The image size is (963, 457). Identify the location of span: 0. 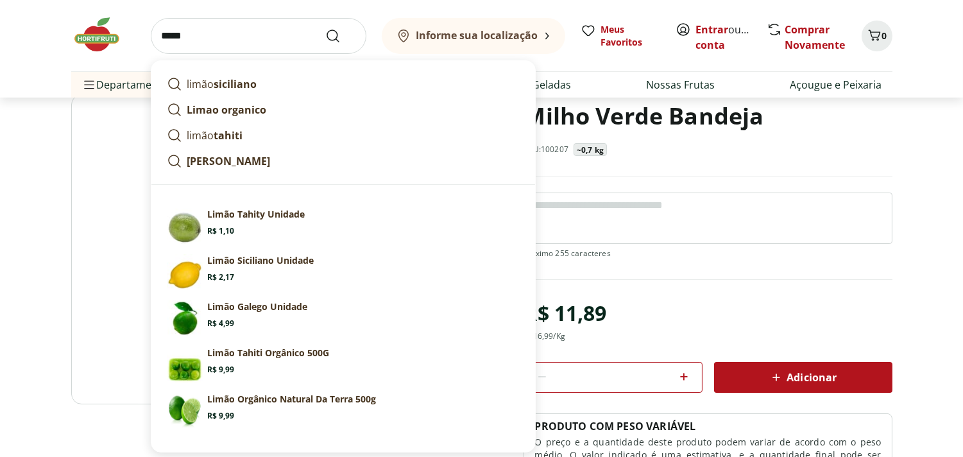
(885, 35).